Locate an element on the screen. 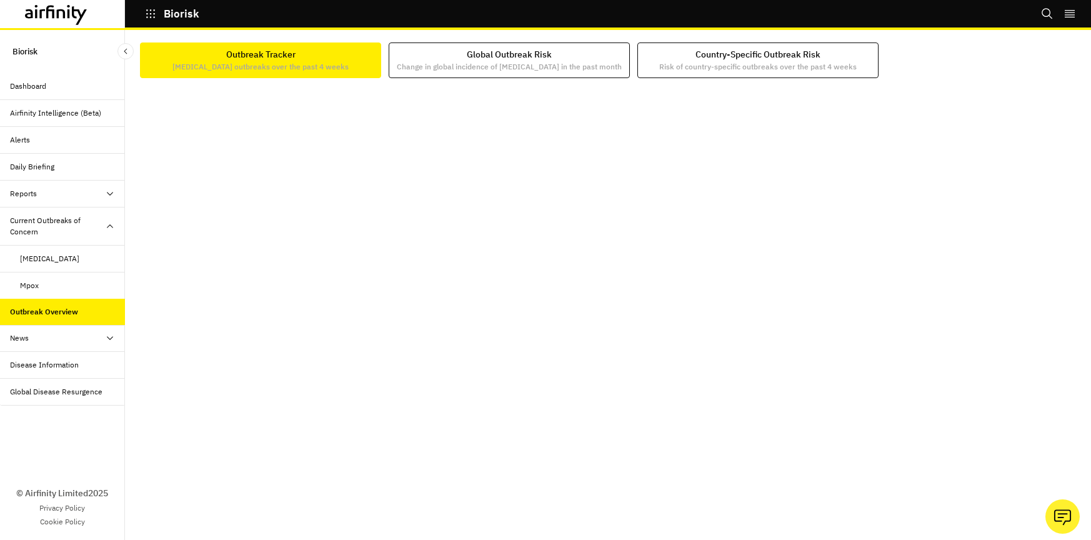 The height and width of the screenshot is (540, 1091). div: Mpox is located at coordinates (29, 286).